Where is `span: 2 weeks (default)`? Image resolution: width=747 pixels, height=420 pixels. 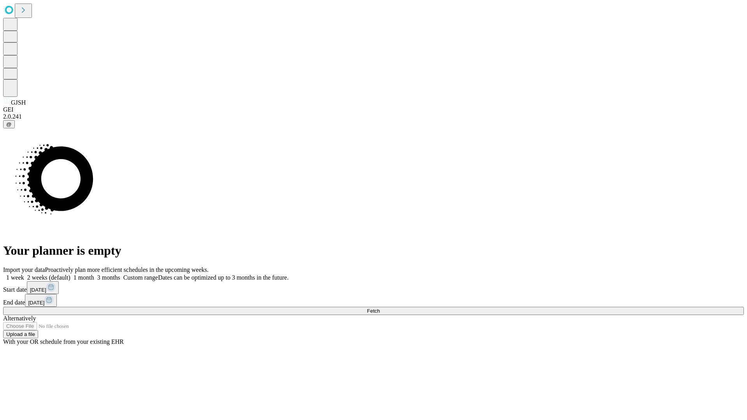 span: 2 weeks (default) is located at coordinates (49, 277).